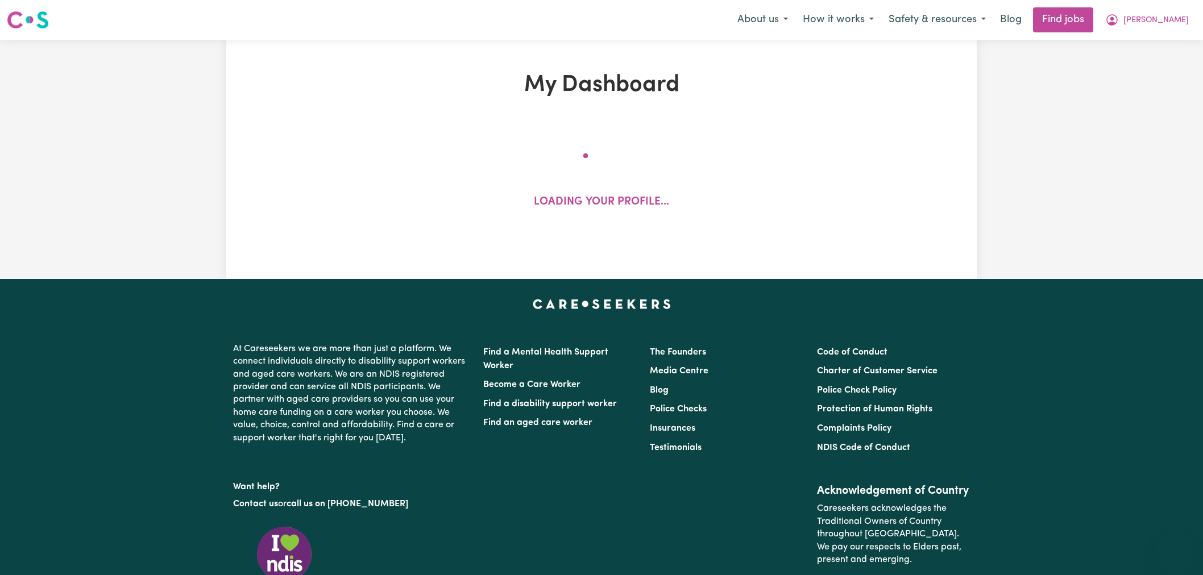  What do you see at coordinates (601, 202) in the screenshot?
I see `p: Loading your profile...` at bounding box center [601, 202].